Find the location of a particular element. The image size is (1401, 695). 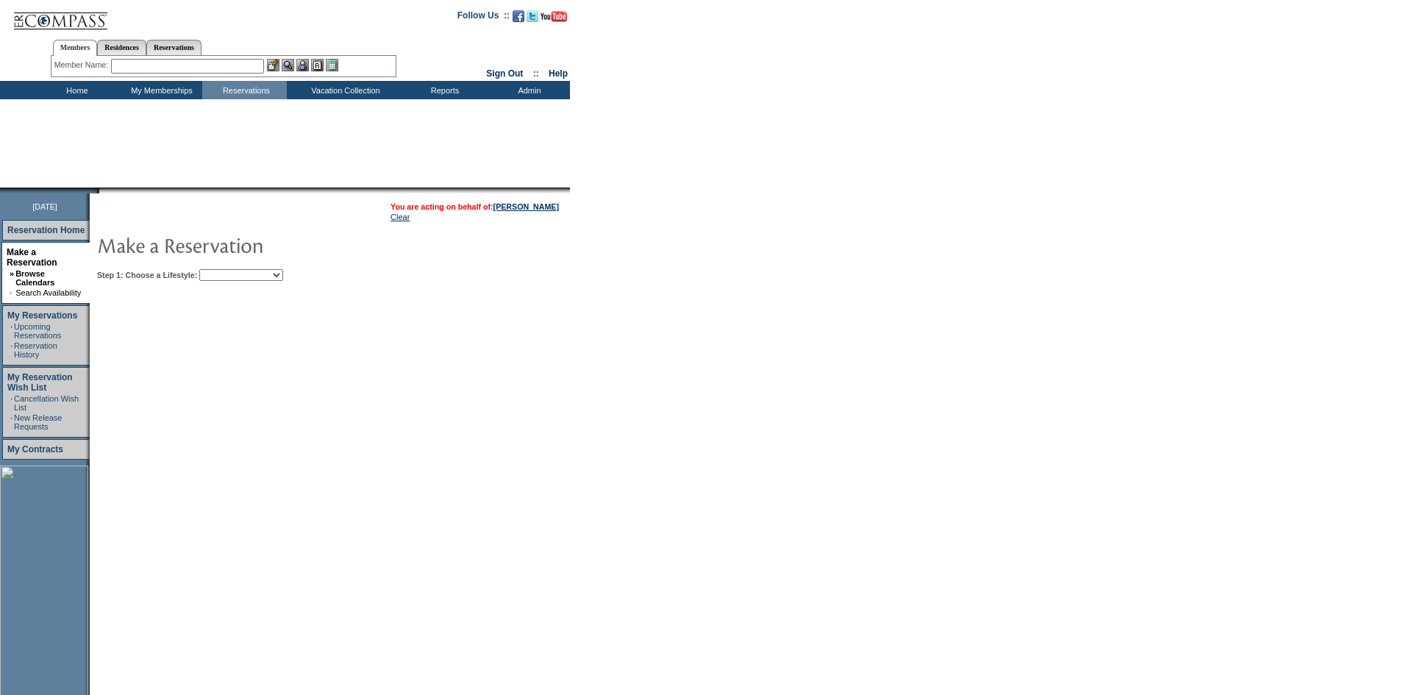

td: Reservations is located at coordinates (244, 90).